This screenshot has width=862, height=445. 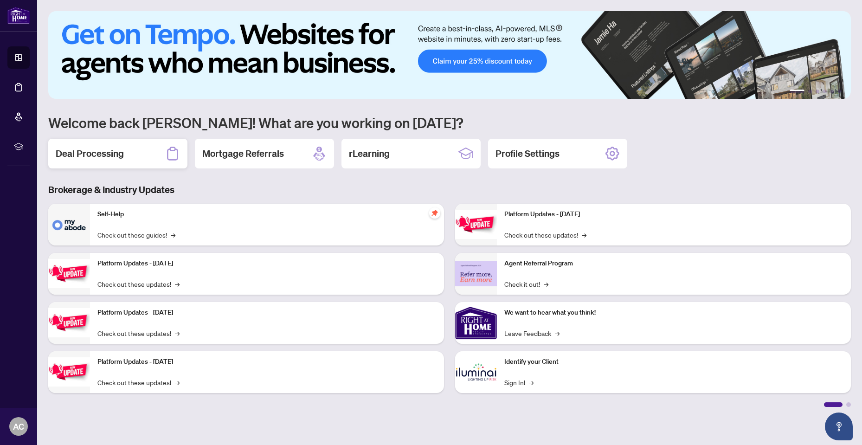 I want to click on p: We want to hear what you think!, so click(x=673, y=313).